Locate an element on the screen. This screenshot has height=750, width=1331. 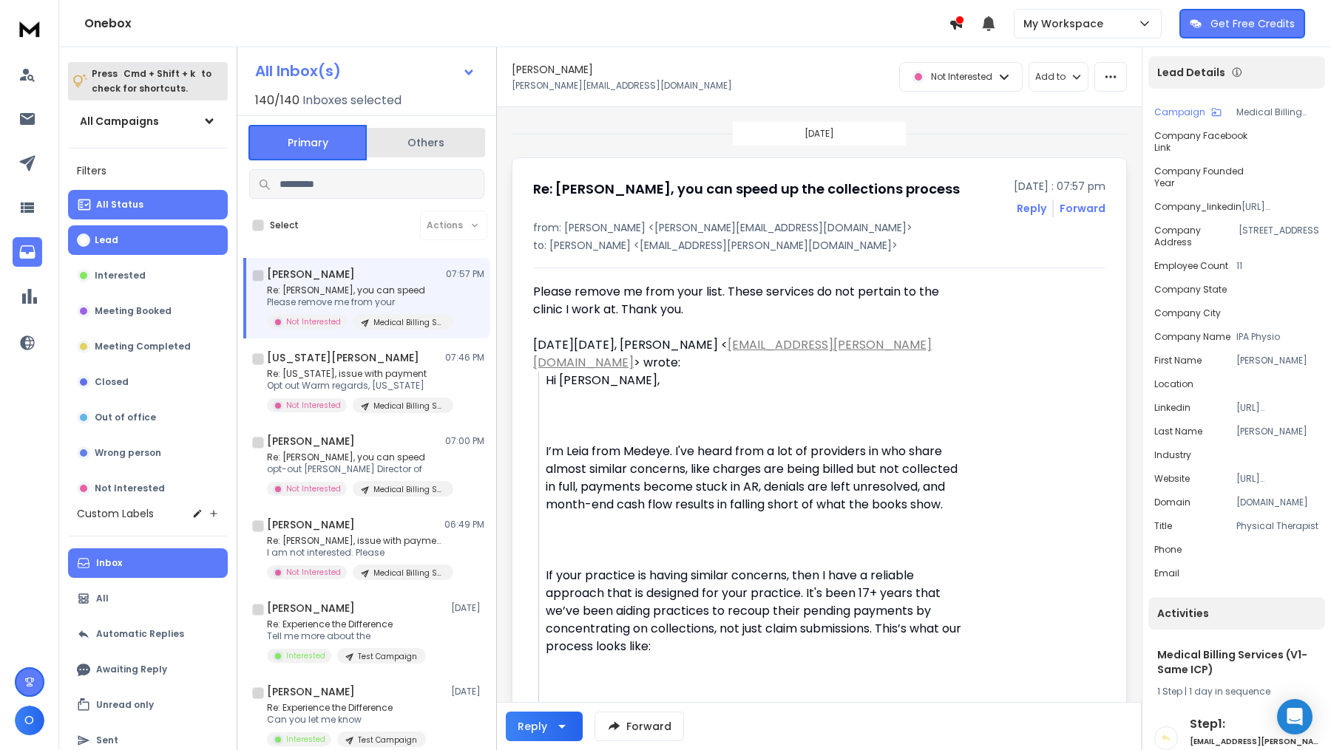
p: Company Facebook Link is located at coordinates (1201, 142).